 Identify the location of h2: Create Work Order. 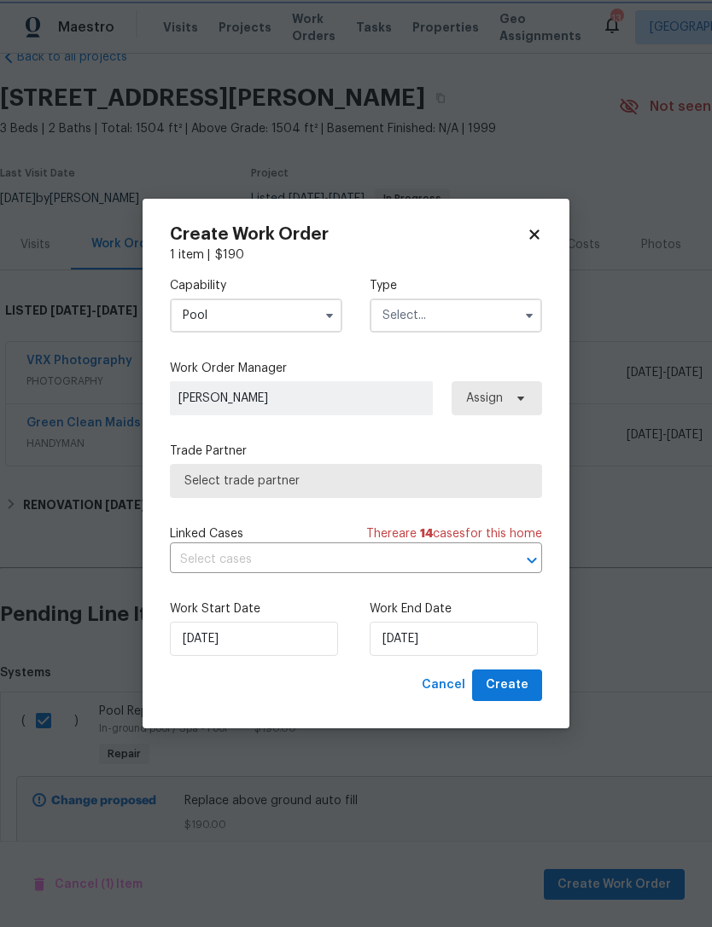
(348, 235).